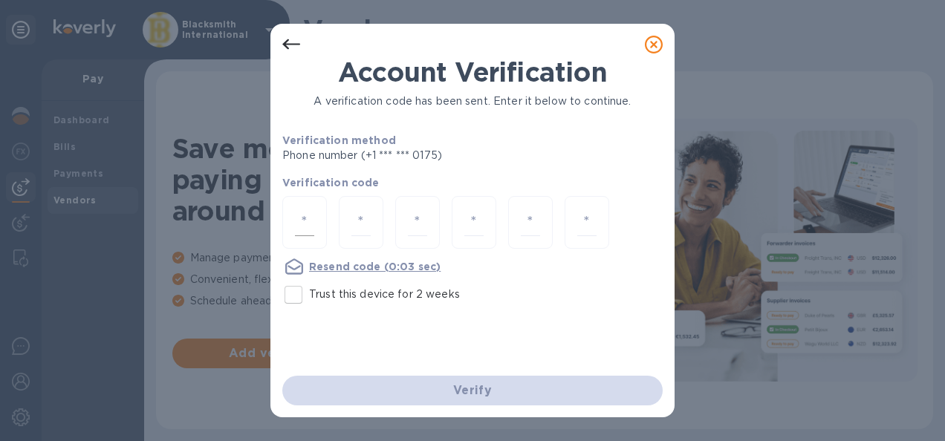 Image resolution: width=945 pixels, height=441 pixels. I want to click on p: Trust this device for 2 weeks, so click(384, 294).